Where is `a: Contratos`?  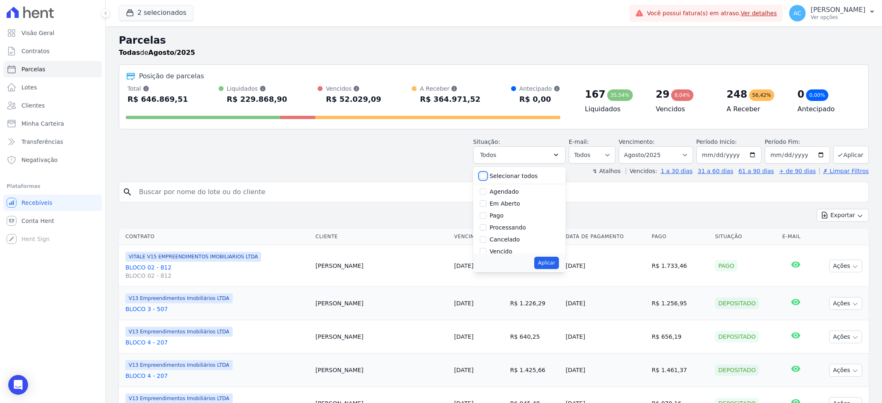 a: Contratos is located at coordinates (52, 51).